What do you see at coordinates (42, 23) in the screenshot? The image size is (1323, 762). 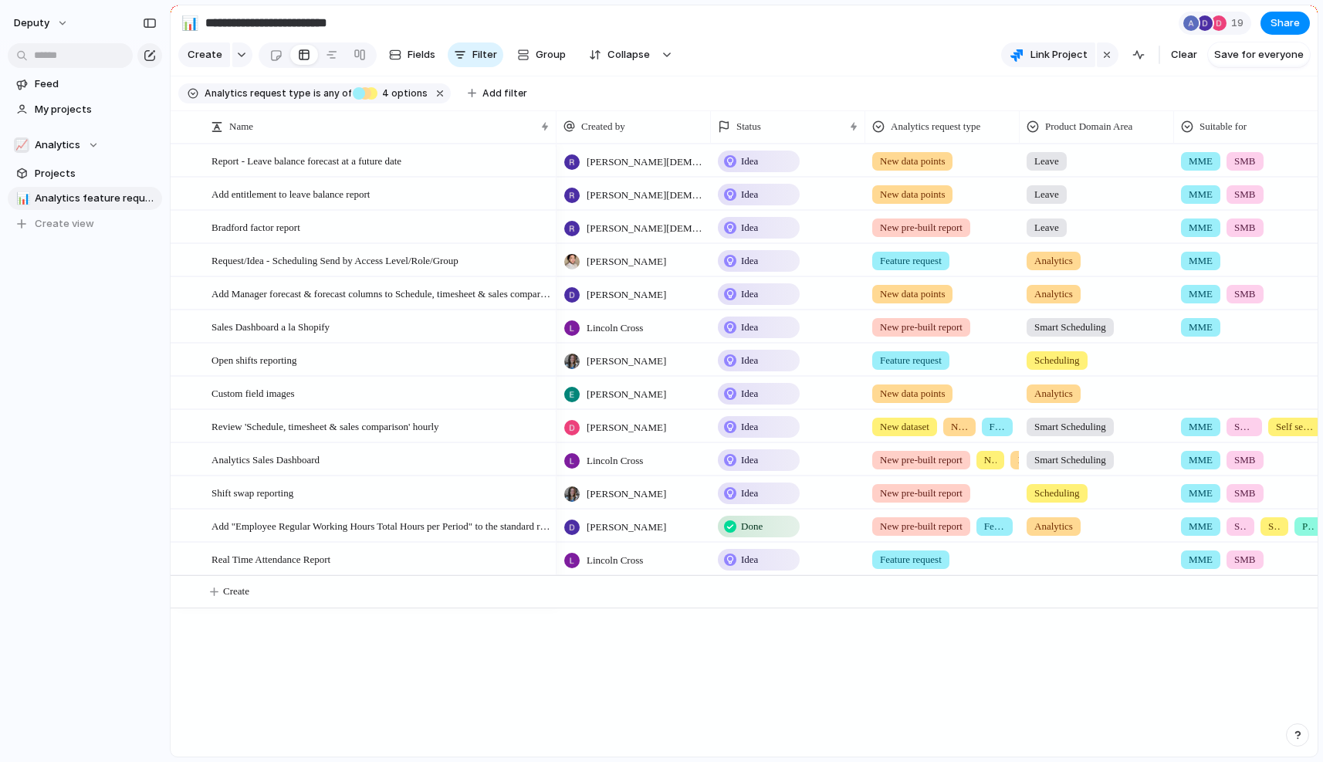 I see `button: deputy` at bounding box center [42, 23].